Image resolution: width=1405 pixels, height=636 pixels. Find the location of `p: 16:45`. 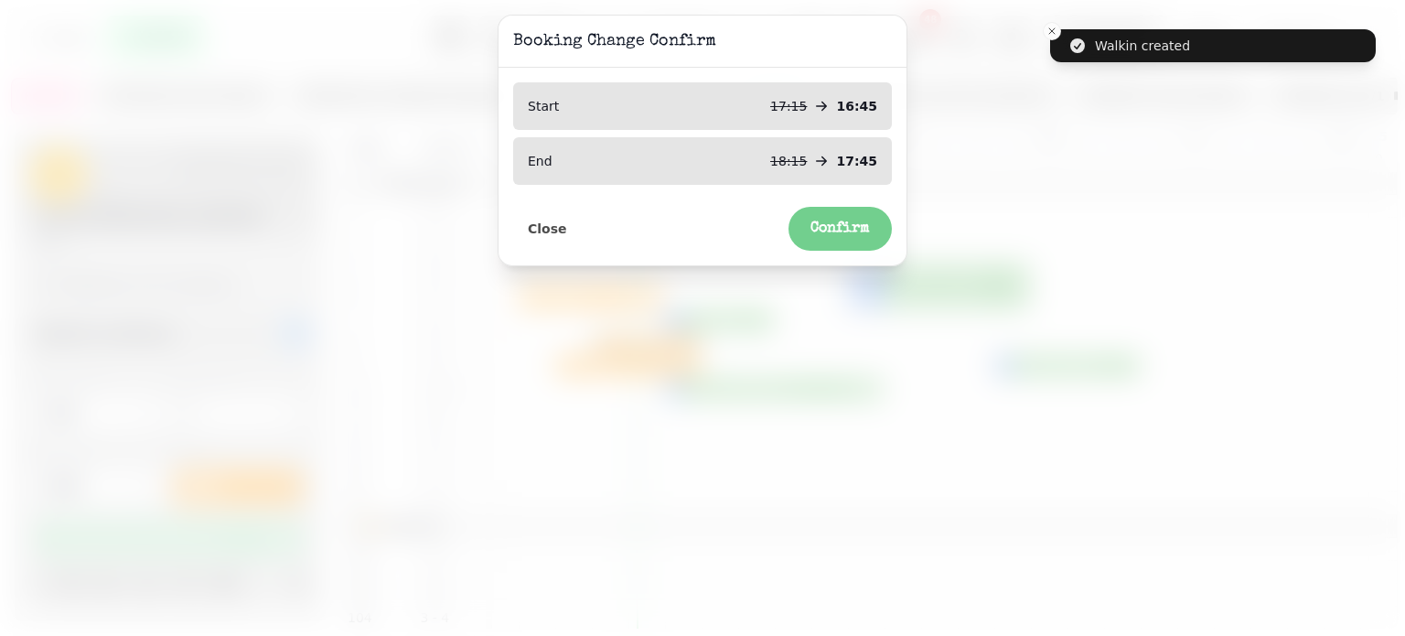

p: 16:45 is located at coordinates (856, 106).